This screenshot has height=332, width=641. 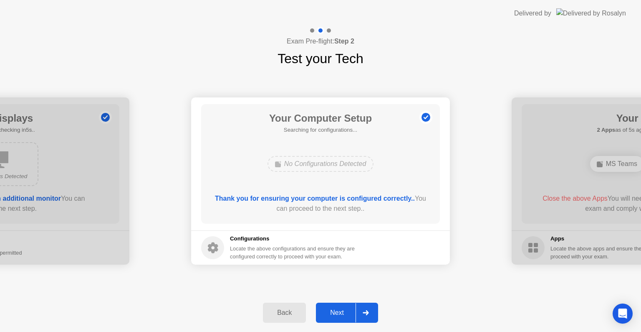 I want to click on div: Delivered by, so click(x=533, y=13).